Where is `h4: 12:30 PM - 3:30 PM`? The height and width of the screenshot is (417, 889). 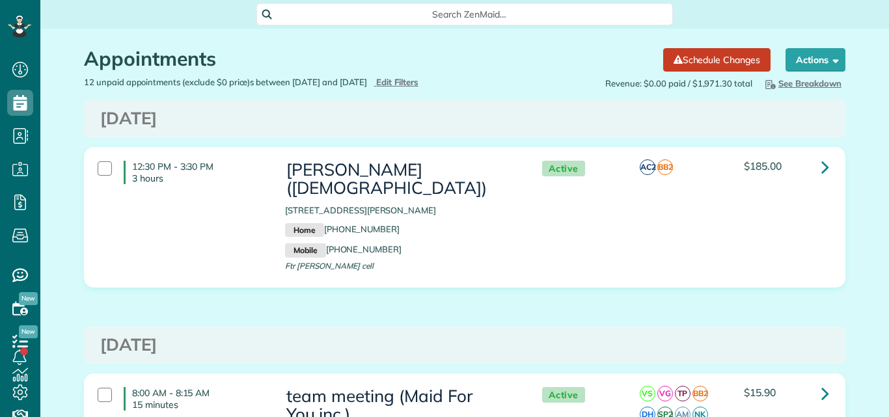 h4: 12:30 PM - 3:30 PM is located at coordinates (194, 172).